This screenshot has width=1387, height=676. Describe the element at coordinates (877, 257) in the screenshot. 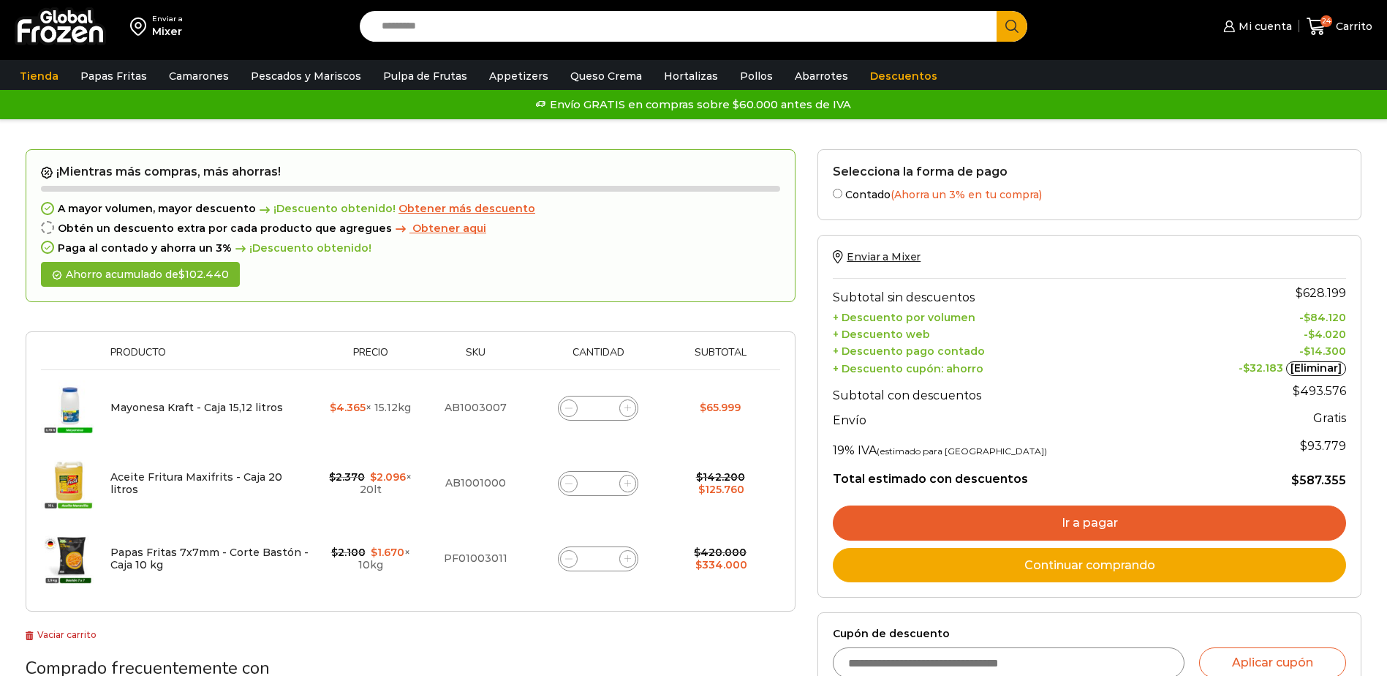

I see `a: Enviar a Mixer` at that location.